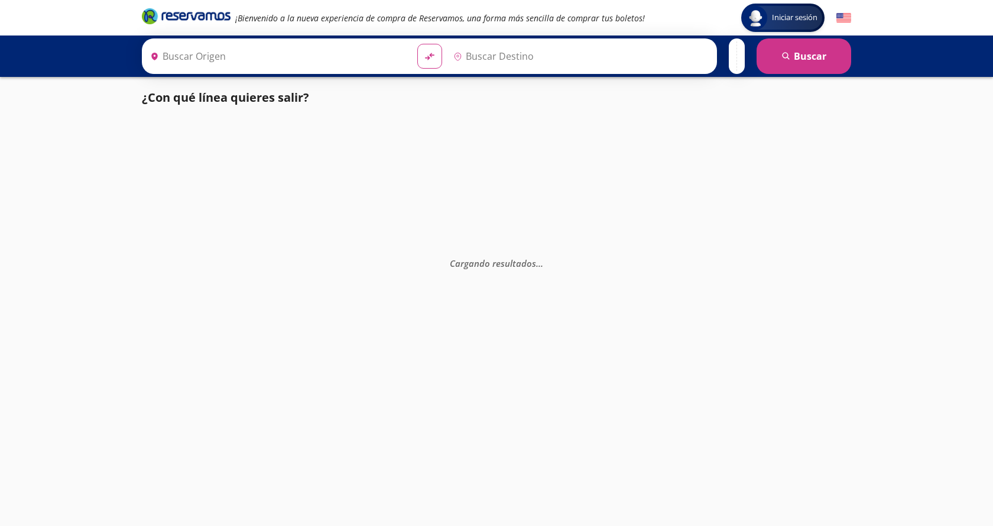 The height and width of the screenshot is (526, 993). Describe the element at coordinates (804, 56) in the screenshot. I see `button: Buscar` at that location.